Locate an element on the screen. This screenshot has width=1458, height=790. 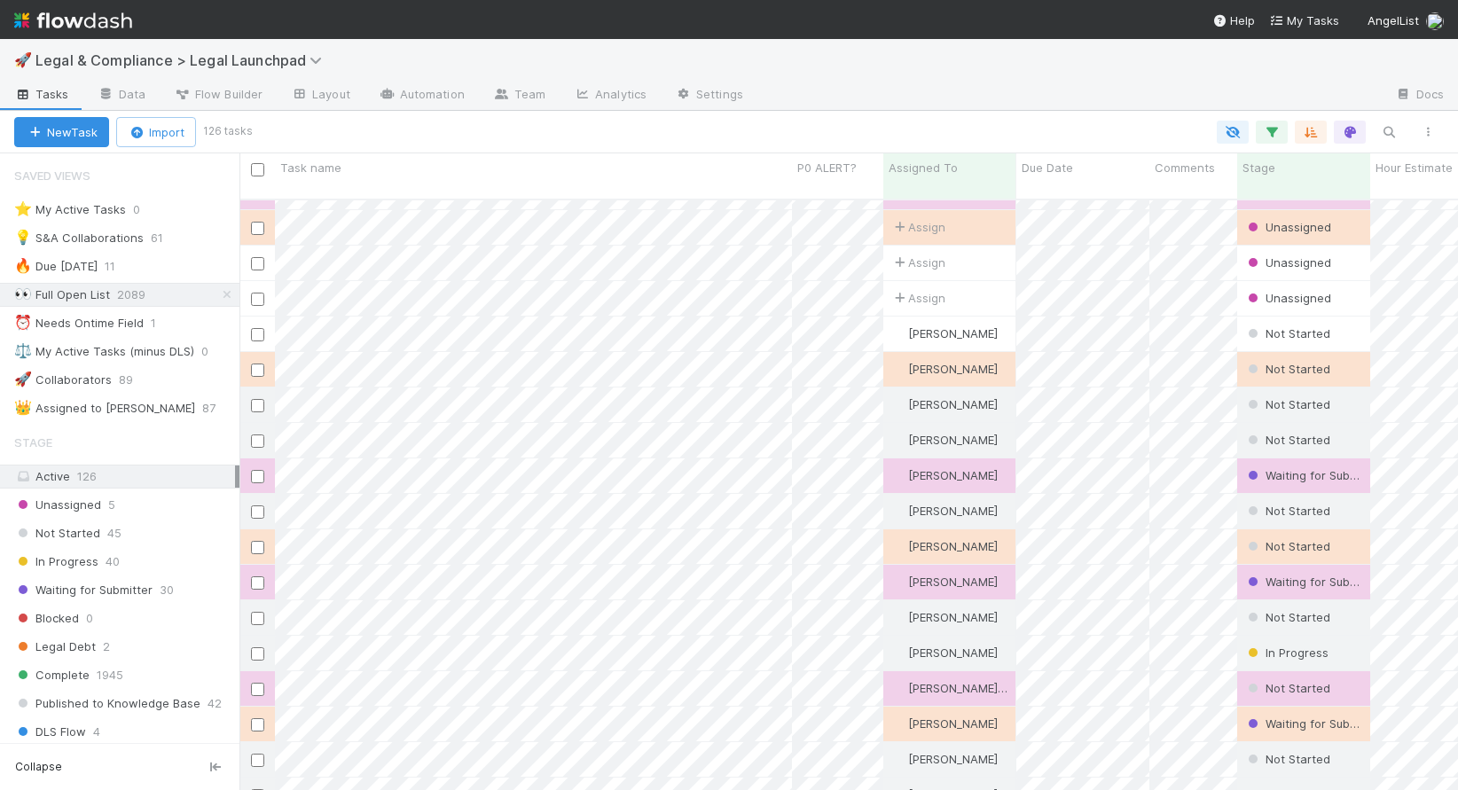
img: avatar_ba76ddef-3fd0-4be4-9bc3-126ad567fcd5.png is located at coordinates (899, 369).